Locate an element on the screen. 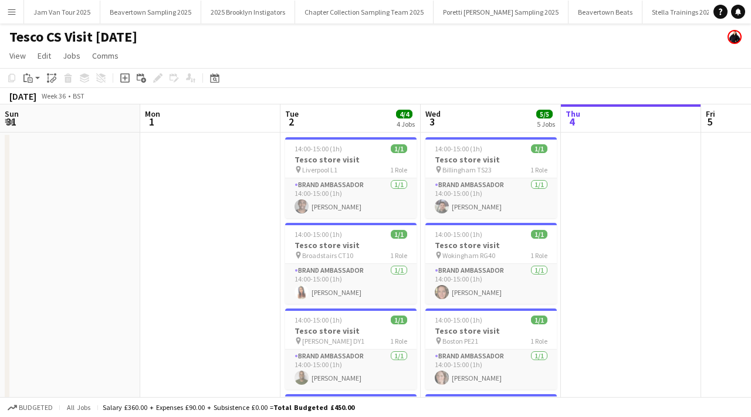 Image resolution: width=751 pixels, height=417 pixels. div: 4 Jobs is located at coordinates (406, 124).